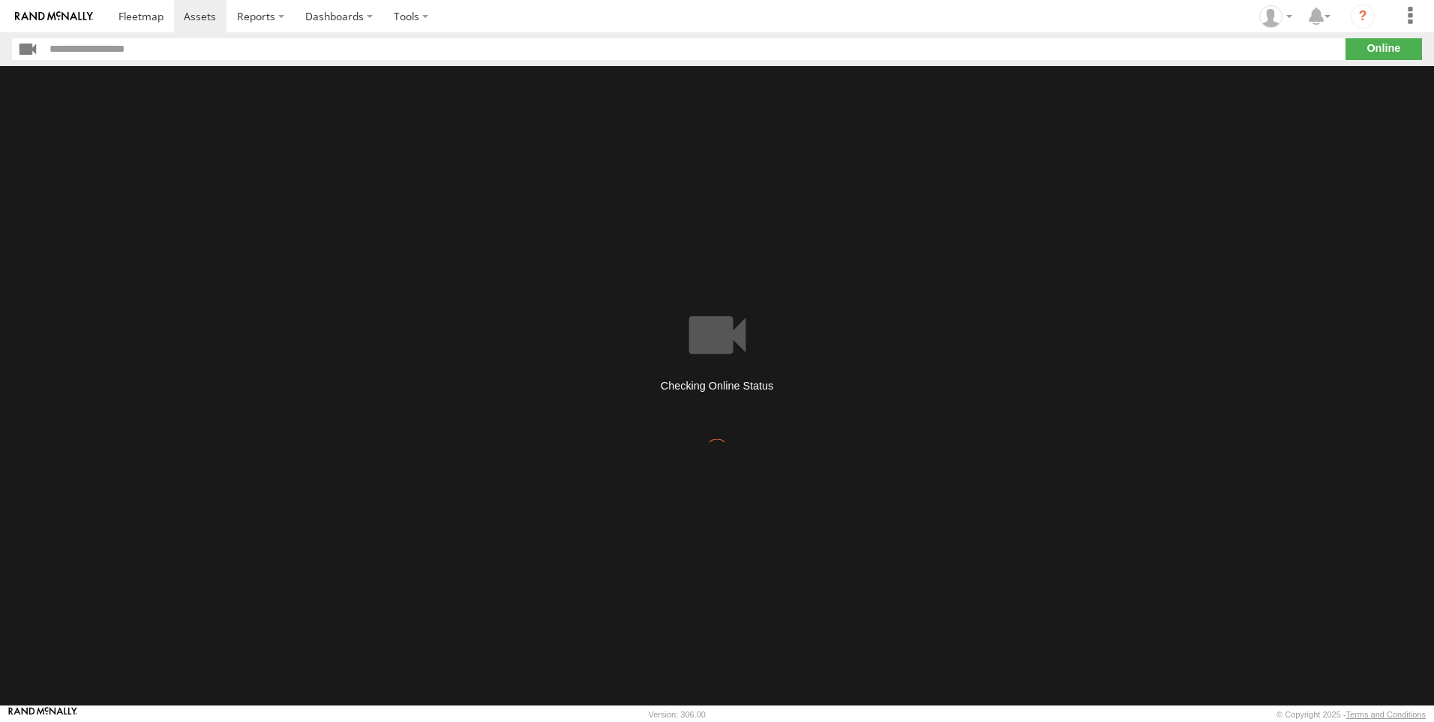 The height and width of the screenshot is (722, 1434). What do you see at coordinates (1386, 714) in the screenshot?
I see `a: Terms and Conditions` at bounding box center [1386, 714].